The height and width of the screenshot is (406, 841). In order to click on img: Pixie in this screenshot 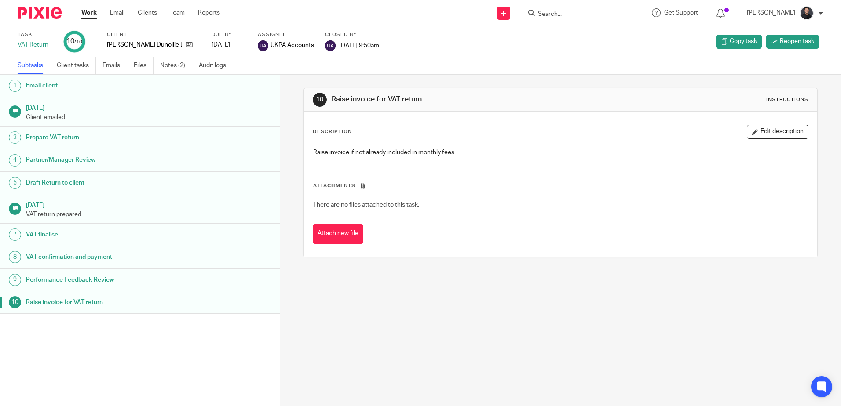, I will do `click(40, 13)`.